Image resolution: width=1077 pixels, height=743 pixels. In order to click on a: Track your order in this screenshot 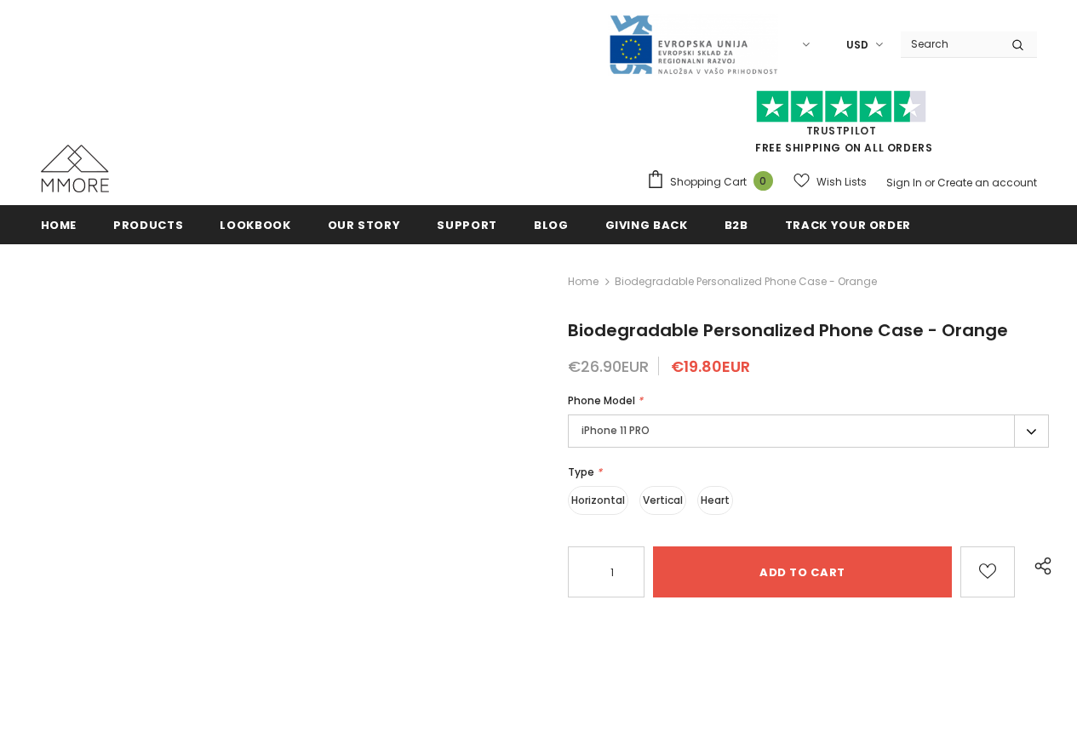, I will do `click(848, 224)`.